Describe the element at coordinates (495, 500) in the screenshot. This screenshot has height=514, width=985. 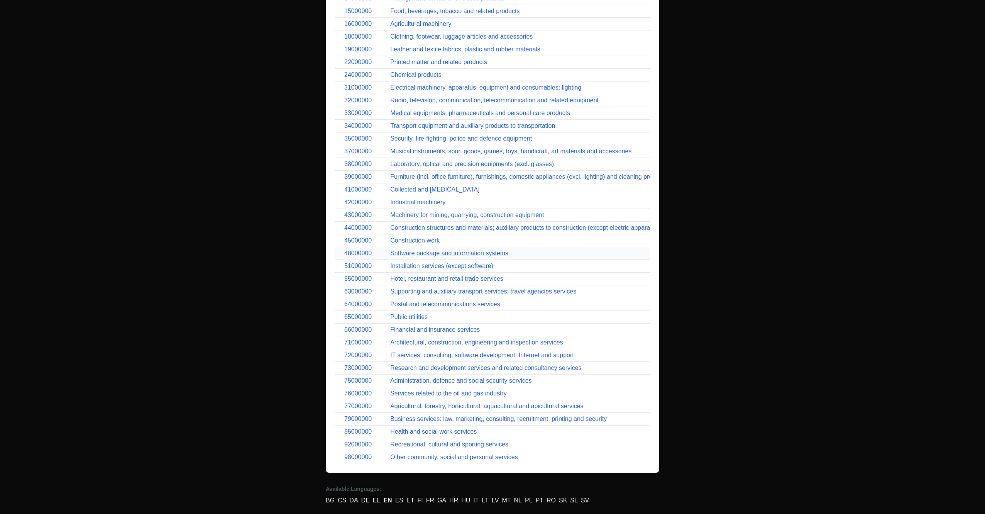
I see `a: LV` at that location.